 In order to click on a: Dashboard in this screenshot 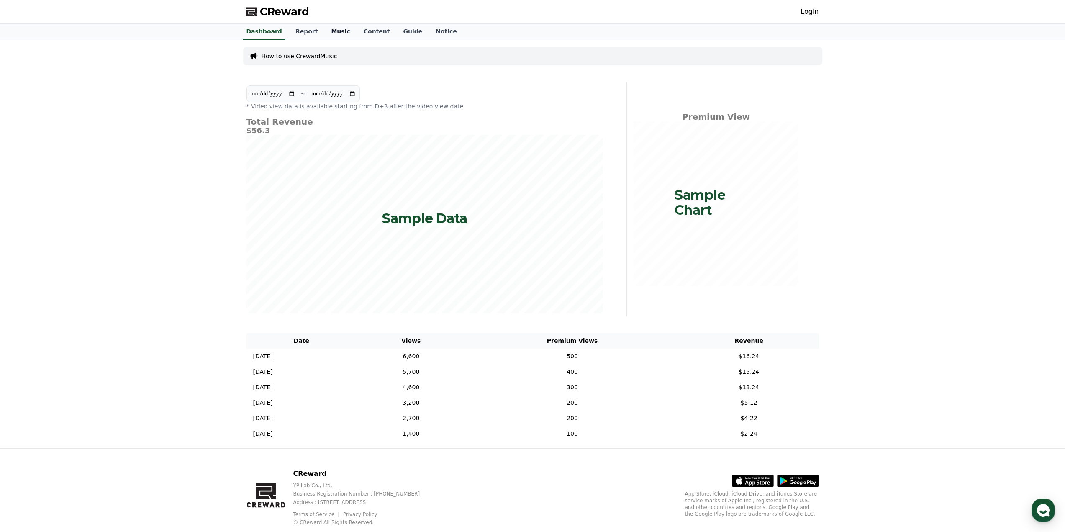, I will do `click(264, 32)`.